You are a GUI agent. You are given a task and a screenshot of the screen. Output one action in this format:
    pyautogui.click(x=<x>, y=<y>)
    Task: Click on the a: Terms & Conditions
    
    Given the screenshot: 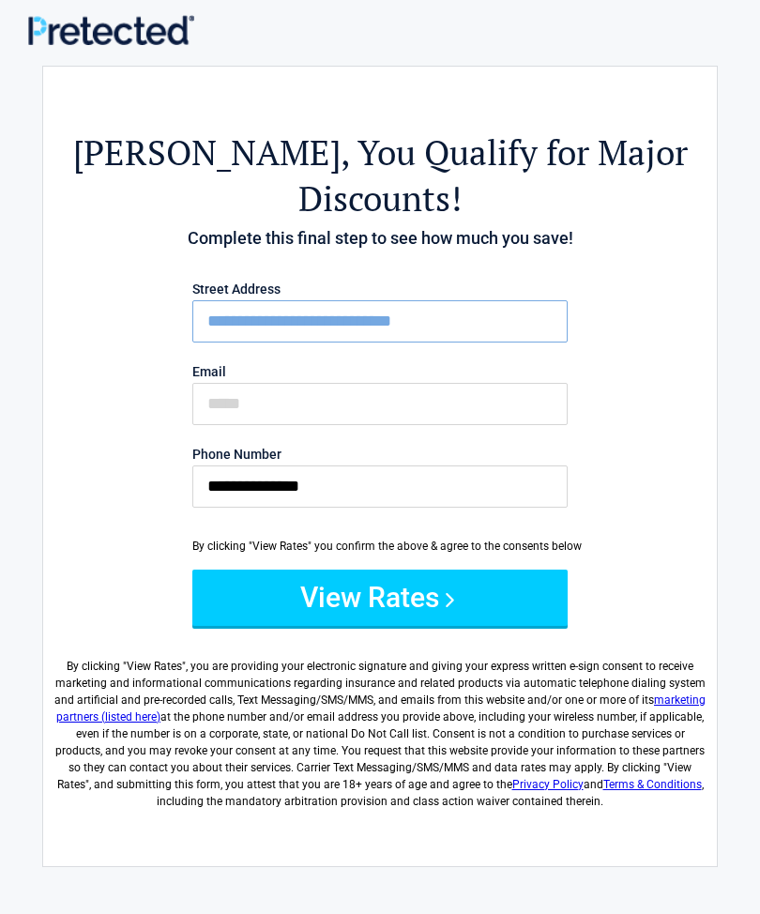 What is the action you would take?
    pyautogui.click(x=652, y=785)
    